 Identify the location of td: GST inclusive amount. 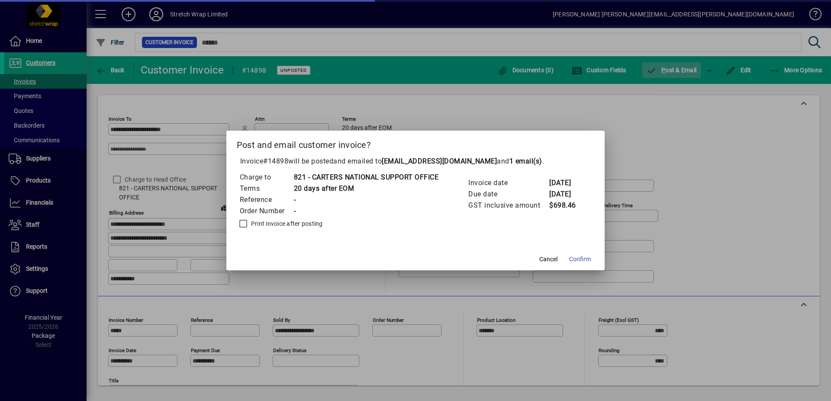
(508, 206).